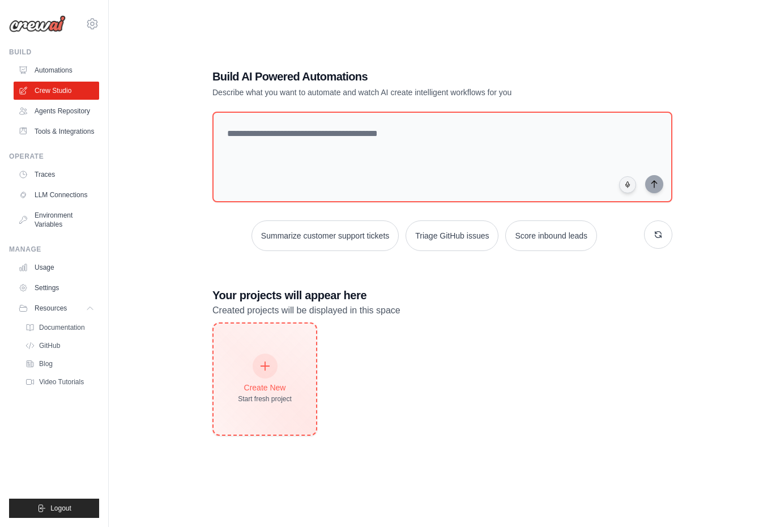 This screenshot has width=776, height=527. I want to click on img: Logo, so click(37, 24).